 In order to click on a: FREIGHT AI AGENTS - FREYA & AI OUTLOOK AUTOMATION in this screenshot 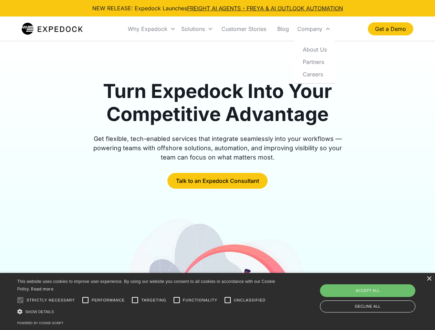, I will do `click(265, 8)`.